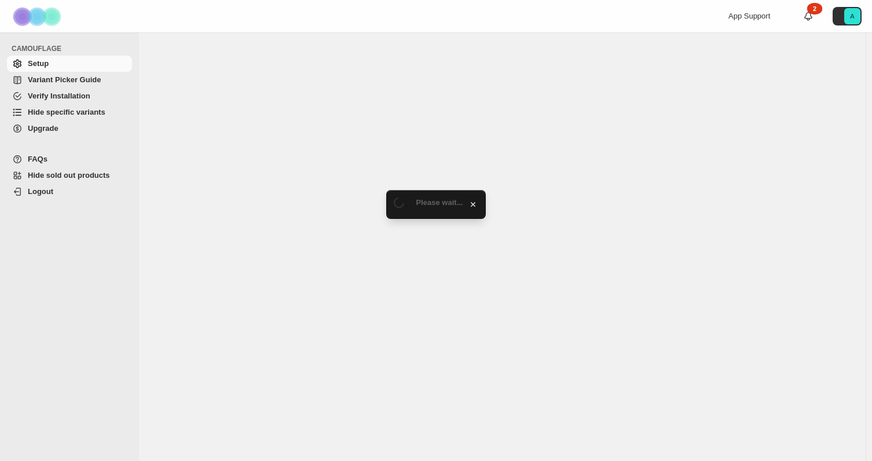 Image resolution: width=872 pixels, height=461 pixels. What do you see at coordinates (38, 16) in the screenshot?
I see `img: Camouflage` at bounding box center [38, 16].